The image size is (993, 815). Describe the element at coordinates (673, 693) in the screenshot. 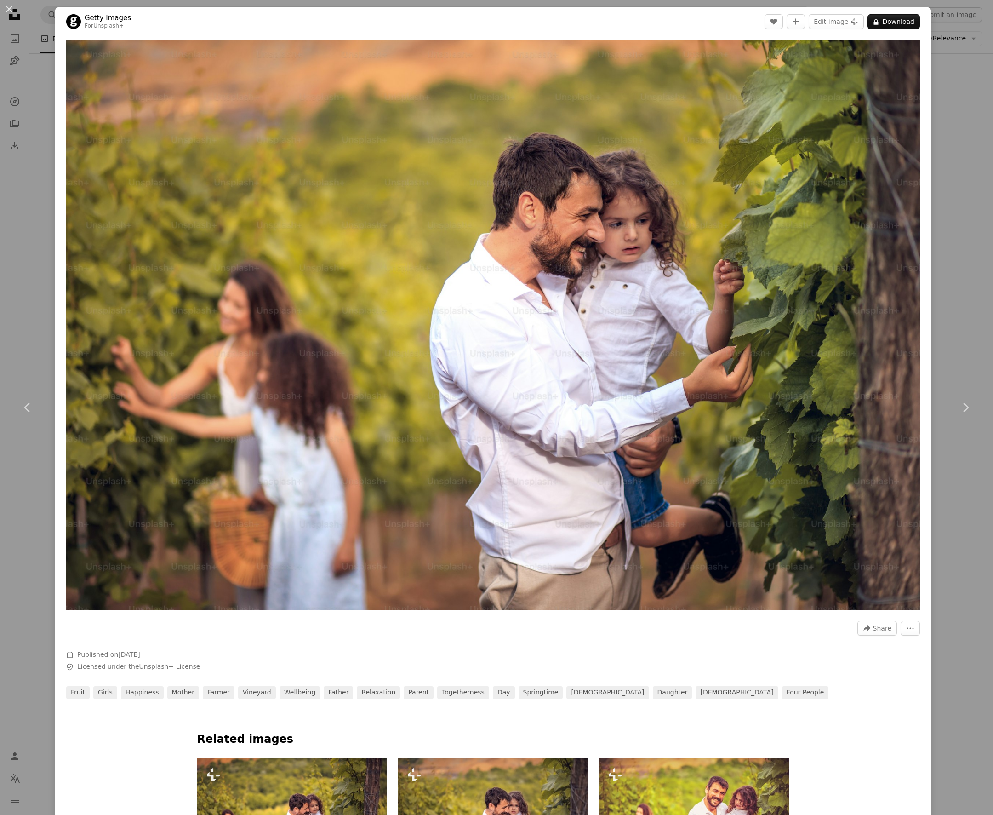

I see `a: daughter` at that location.